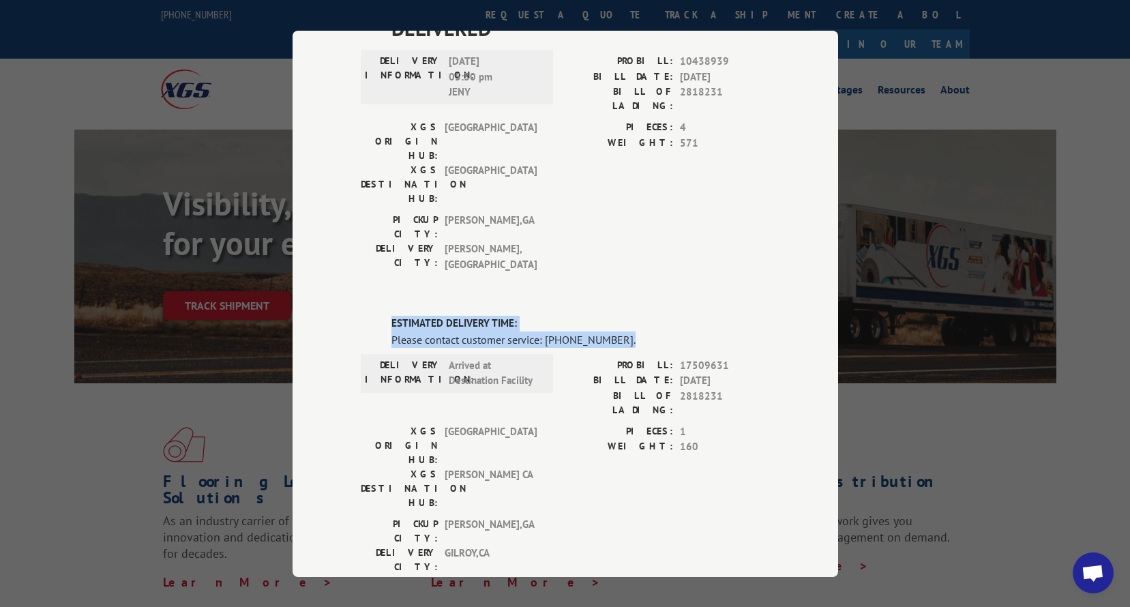  I want to click on span: DELIVERED, so click(580, 28).